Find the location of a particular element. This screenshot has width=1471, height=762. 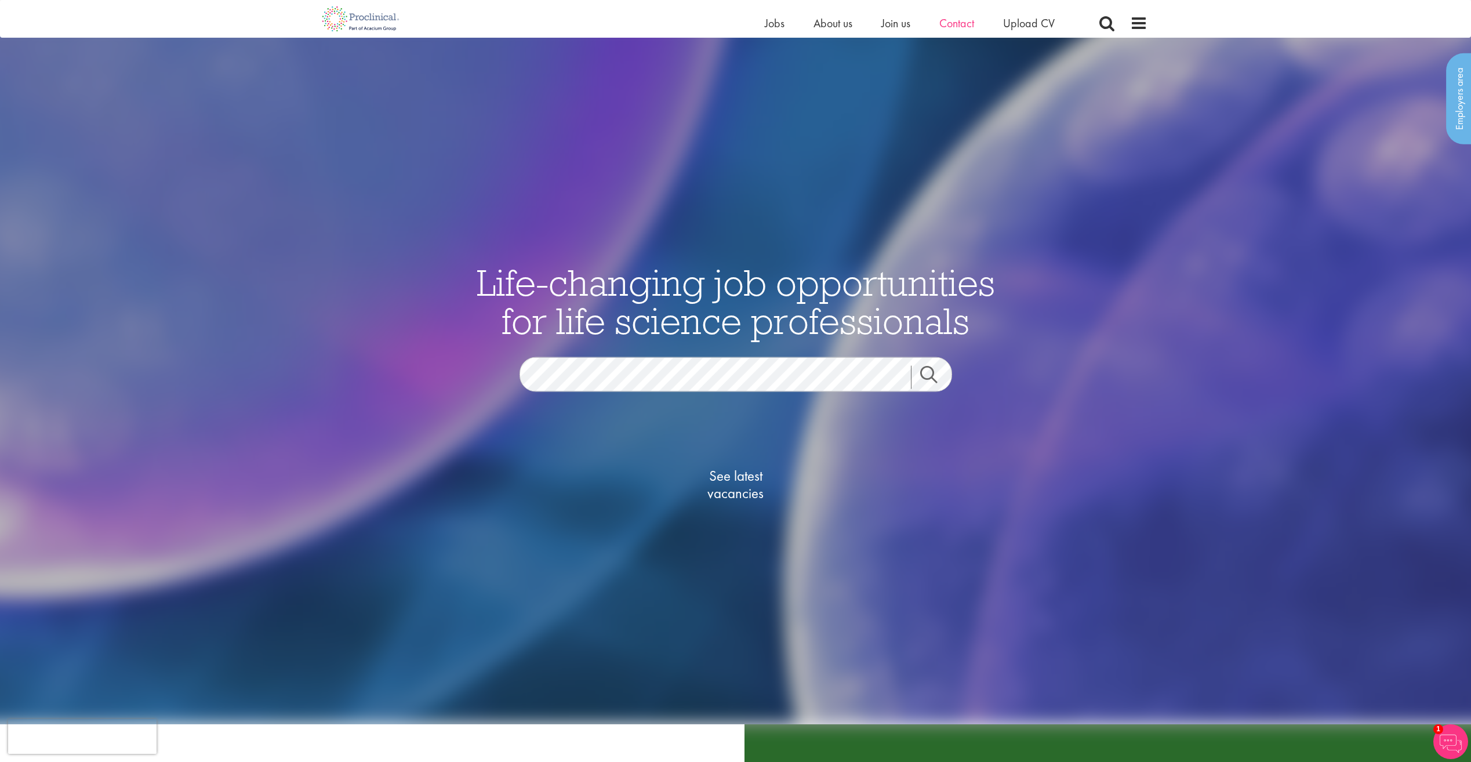

span: About us is located at coordinates (833, 23).